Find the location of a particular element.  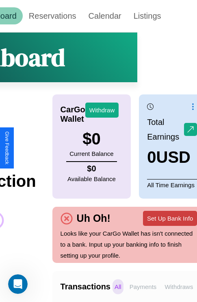

h4: Uh Oh! is located at coordinates (94, 218).